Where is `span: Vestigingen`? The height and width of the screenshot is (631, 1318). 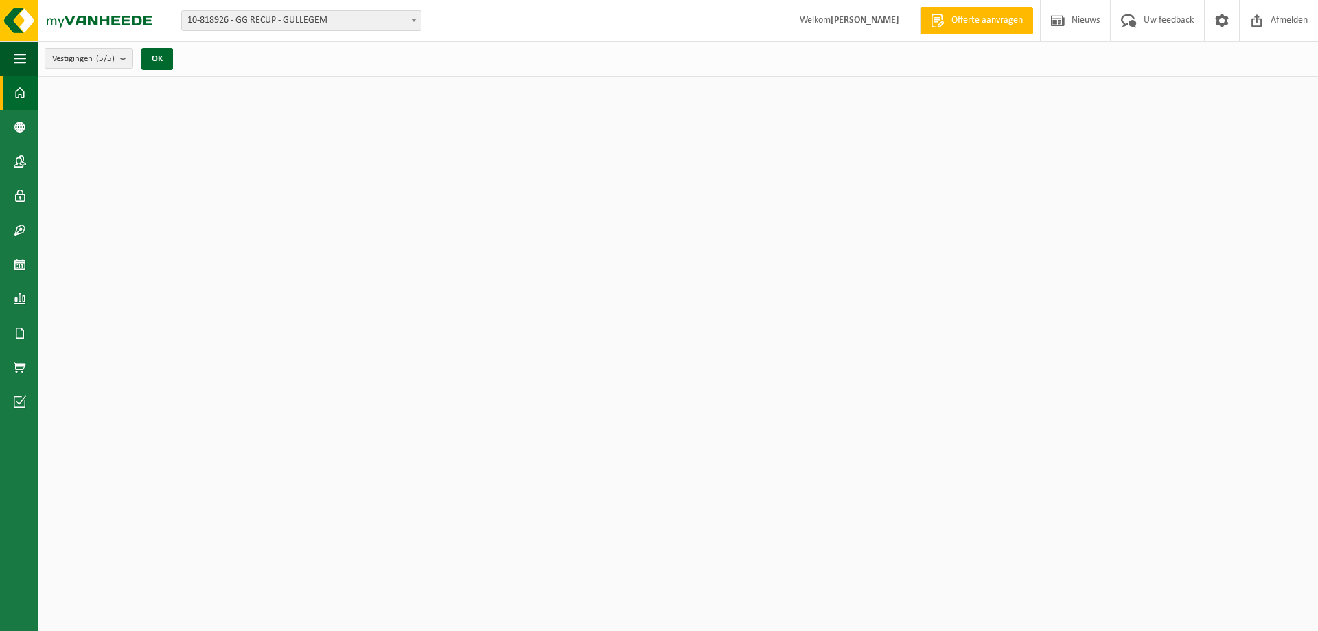
span: Vestigingen is located at coordinates (83, 59).